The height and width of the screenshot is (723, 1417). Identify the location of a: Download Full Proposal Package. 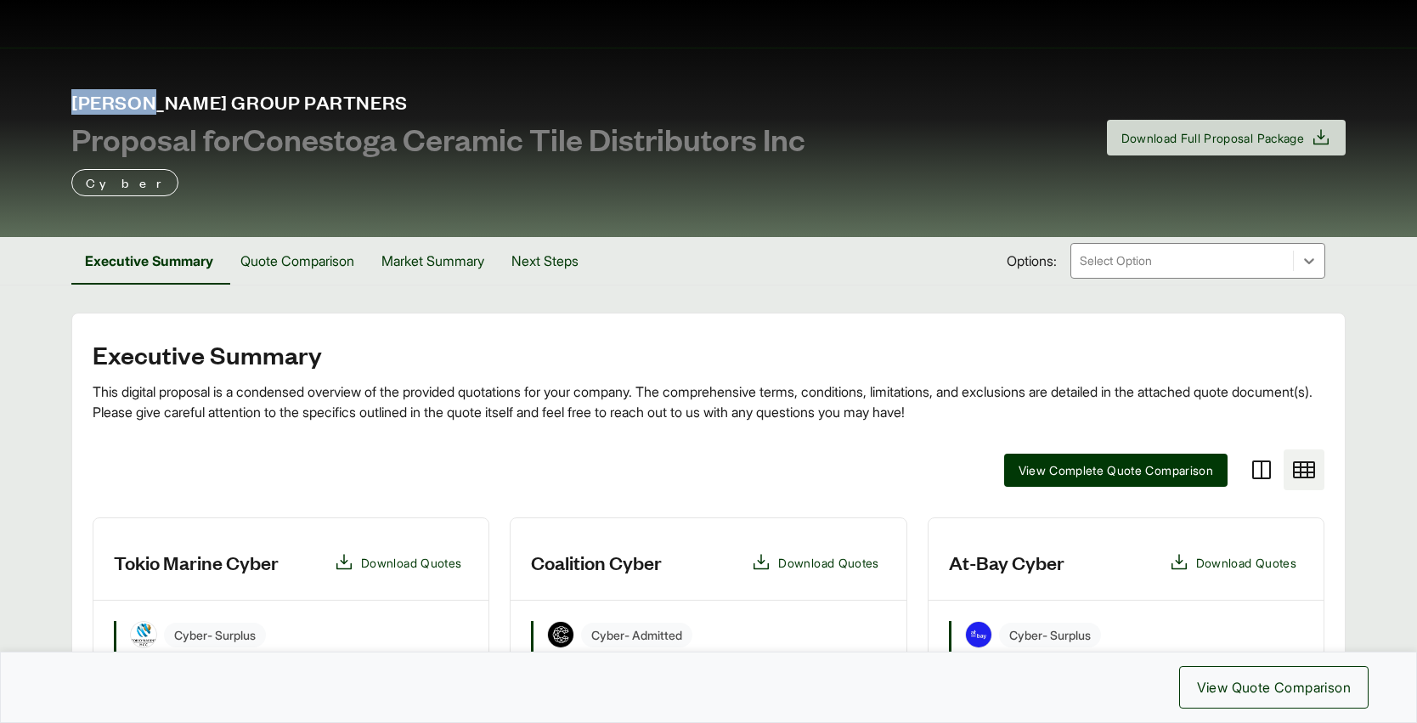
(1227, 138).